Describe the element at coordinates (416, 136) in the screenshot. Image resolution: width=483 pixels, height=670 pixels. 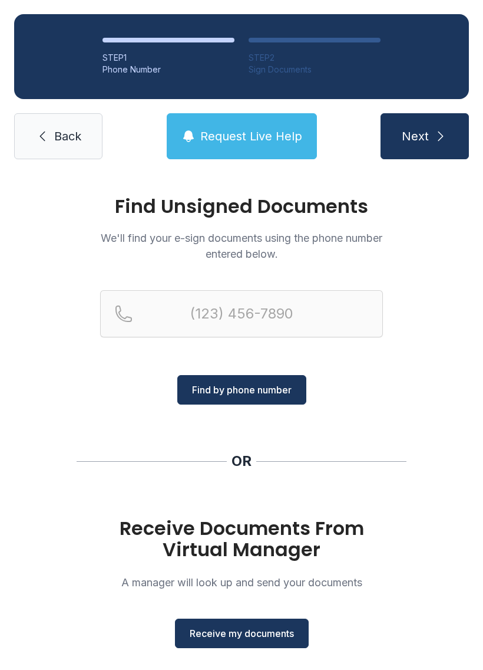
I see `span: Next` at that location.